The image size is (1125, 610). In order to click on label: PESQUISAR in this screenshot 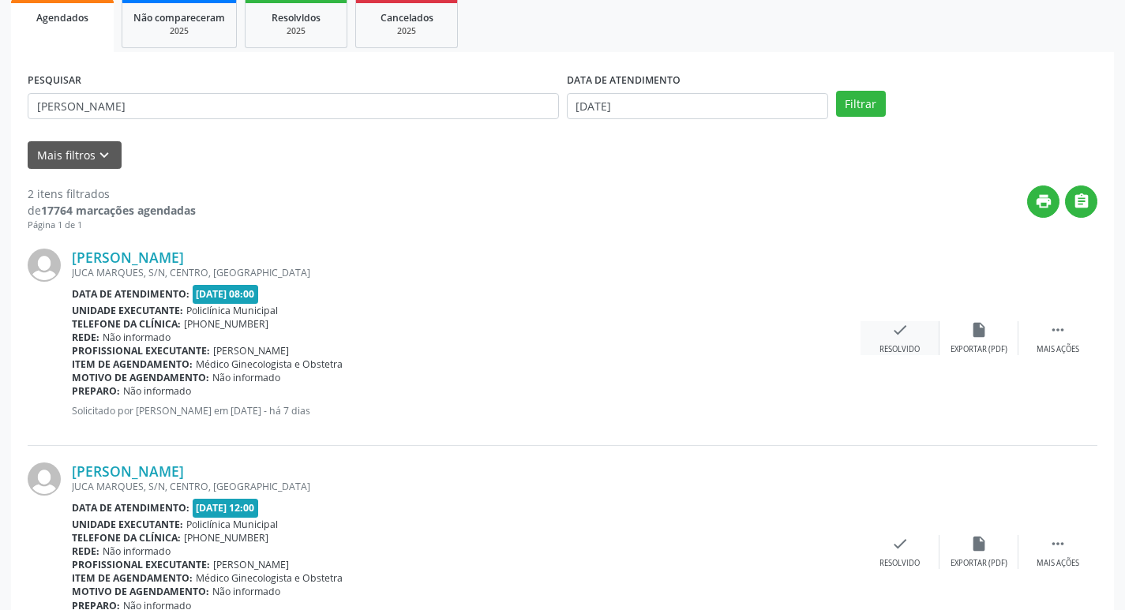, I will do `click(54, 81)`.